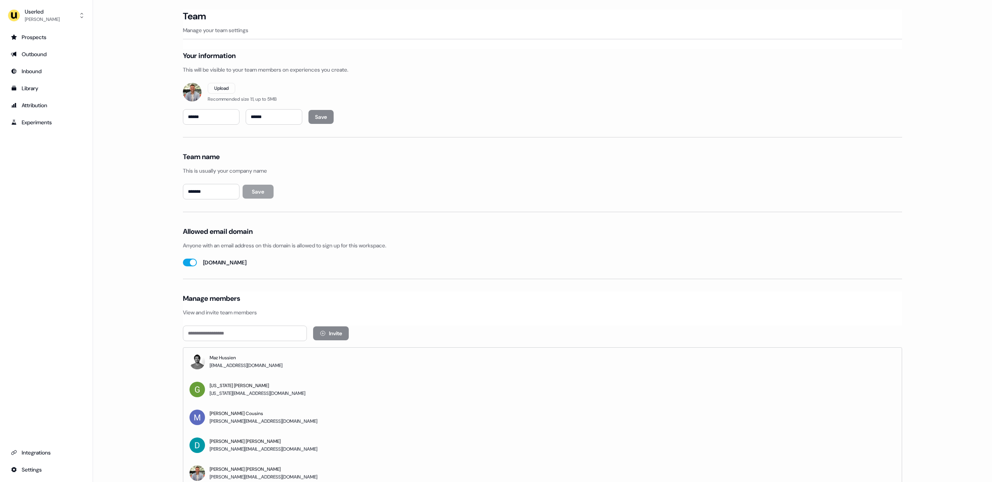  Describe the element at coordinates (42, 12) in the screenshot. I see `div: Userled` at that location.